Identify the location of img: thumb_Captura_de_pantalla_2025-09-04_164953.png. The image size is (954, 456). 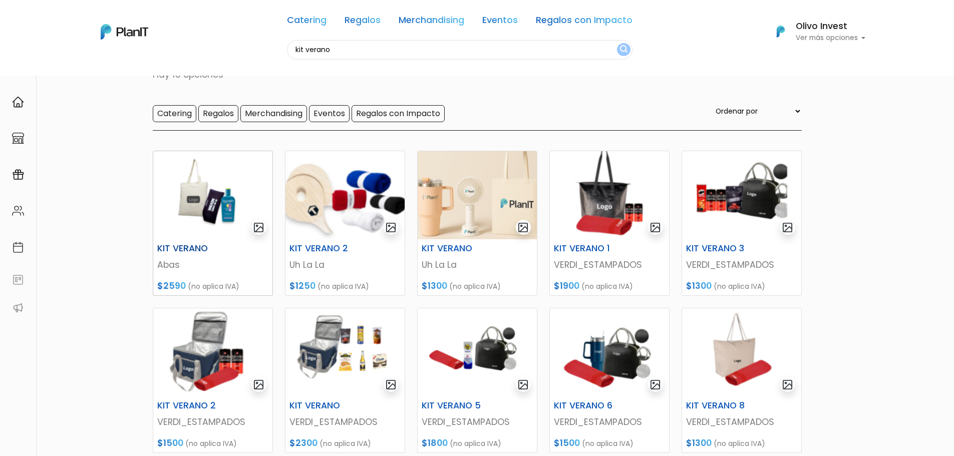
(345, 195).